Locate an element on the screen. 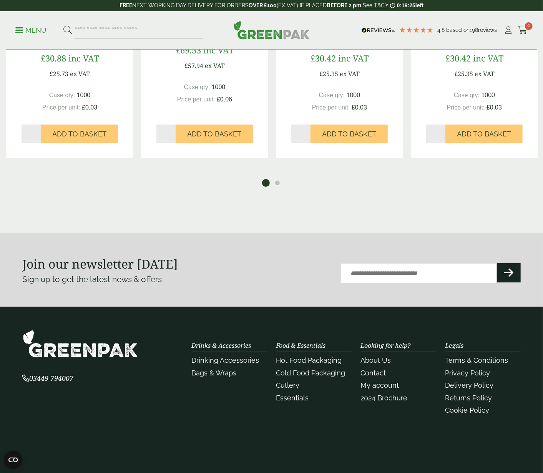  a: 0 is located at coordinates (523, 30).